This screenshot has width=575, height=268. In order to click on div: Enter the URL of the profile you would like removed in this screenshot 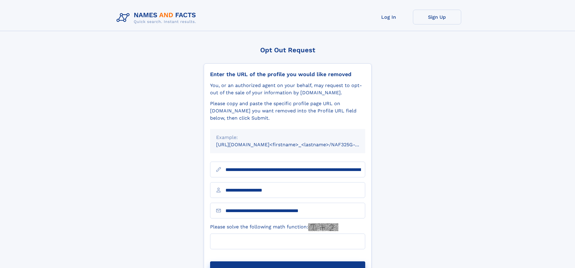, I will do `click(288, 74)`.